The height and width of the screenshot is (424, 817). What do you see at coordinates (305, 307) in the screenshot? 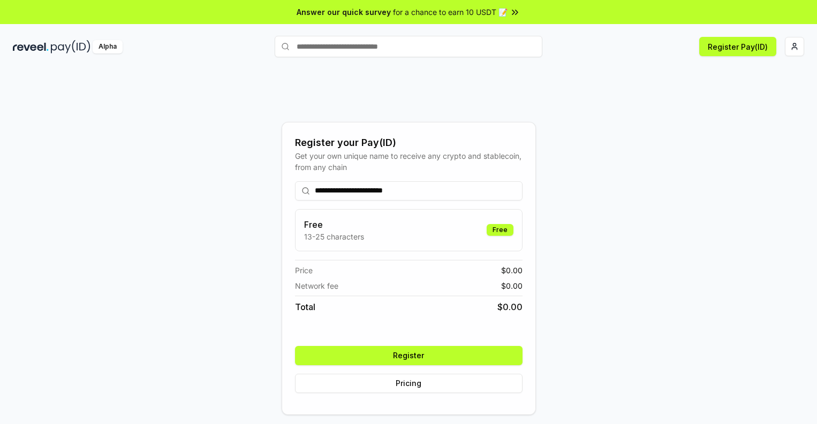
I see `span: Total` at bounding box center [305, 307].